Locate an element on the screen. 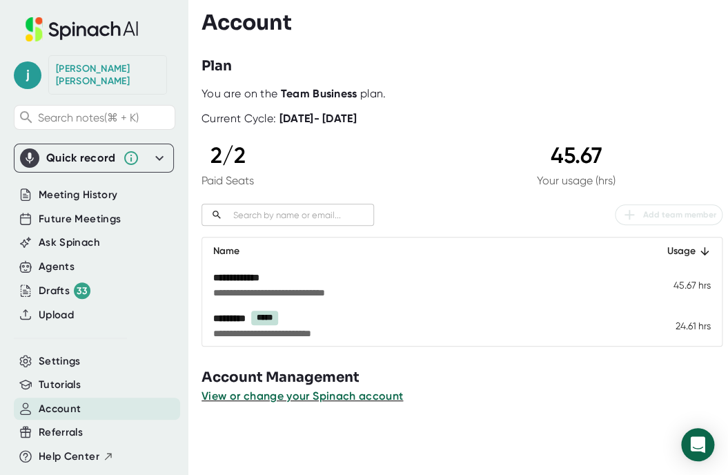 The image size is (728, 475). td: 24.61 hrs is located at coordinates (636, 325).